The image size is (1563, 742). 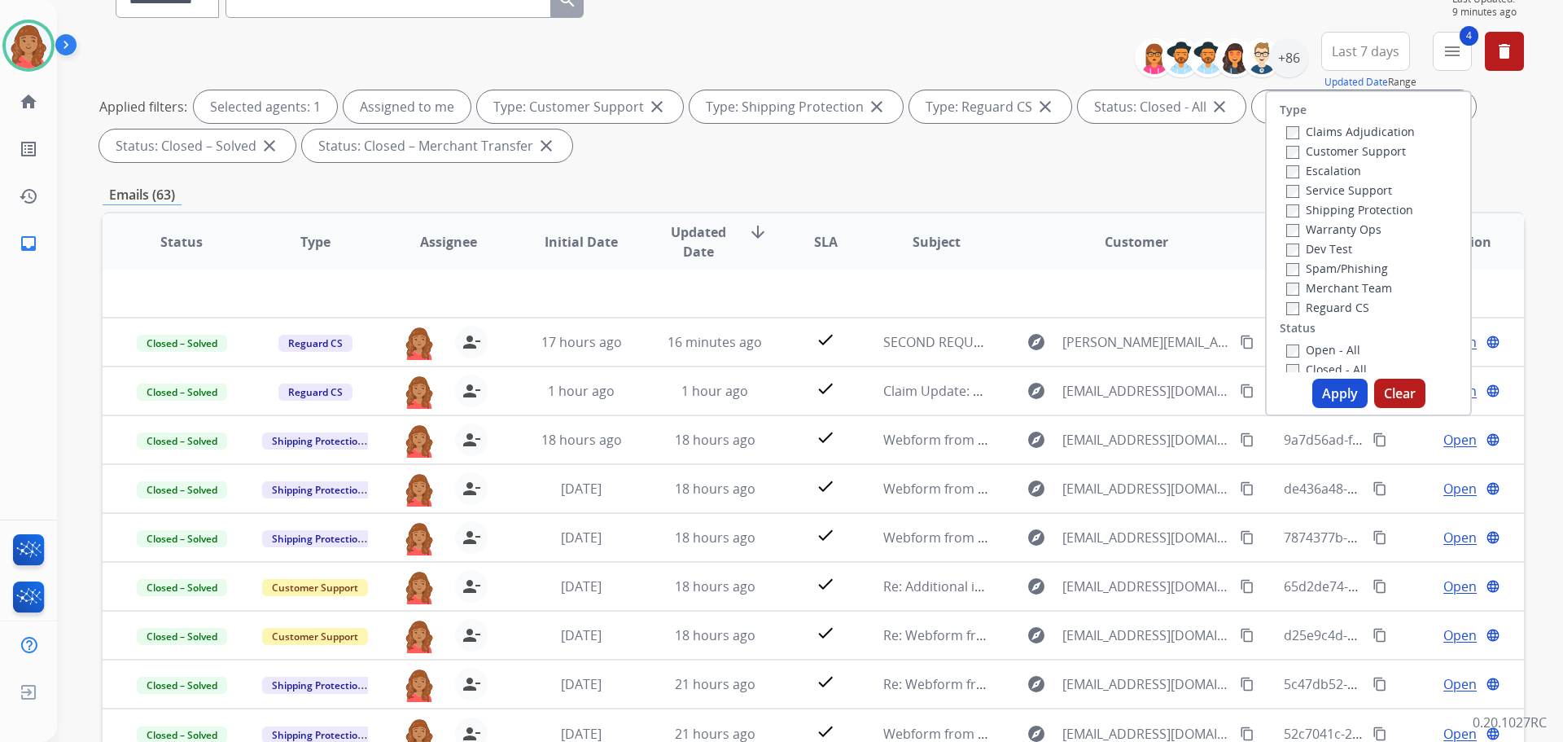 I want to click on span: 9 minutes ago, so click(x=1489, y=12).